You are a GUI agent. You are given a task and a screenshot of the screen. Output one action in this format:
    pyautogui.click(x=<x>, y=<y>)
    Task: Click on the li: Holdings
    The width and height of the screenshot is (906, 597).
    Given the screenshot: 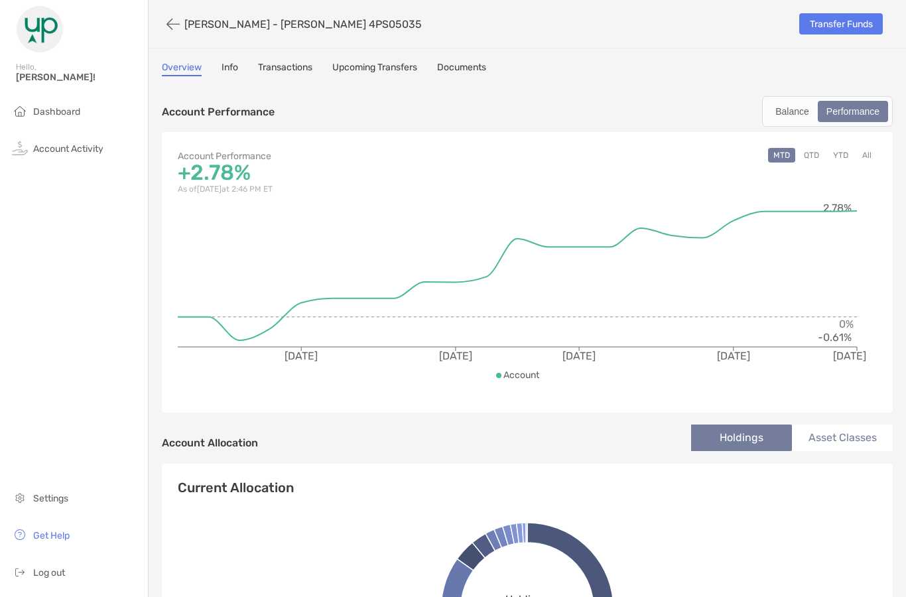 What is the action you would take?
    pyautogui.click(x=742, y=438)
    